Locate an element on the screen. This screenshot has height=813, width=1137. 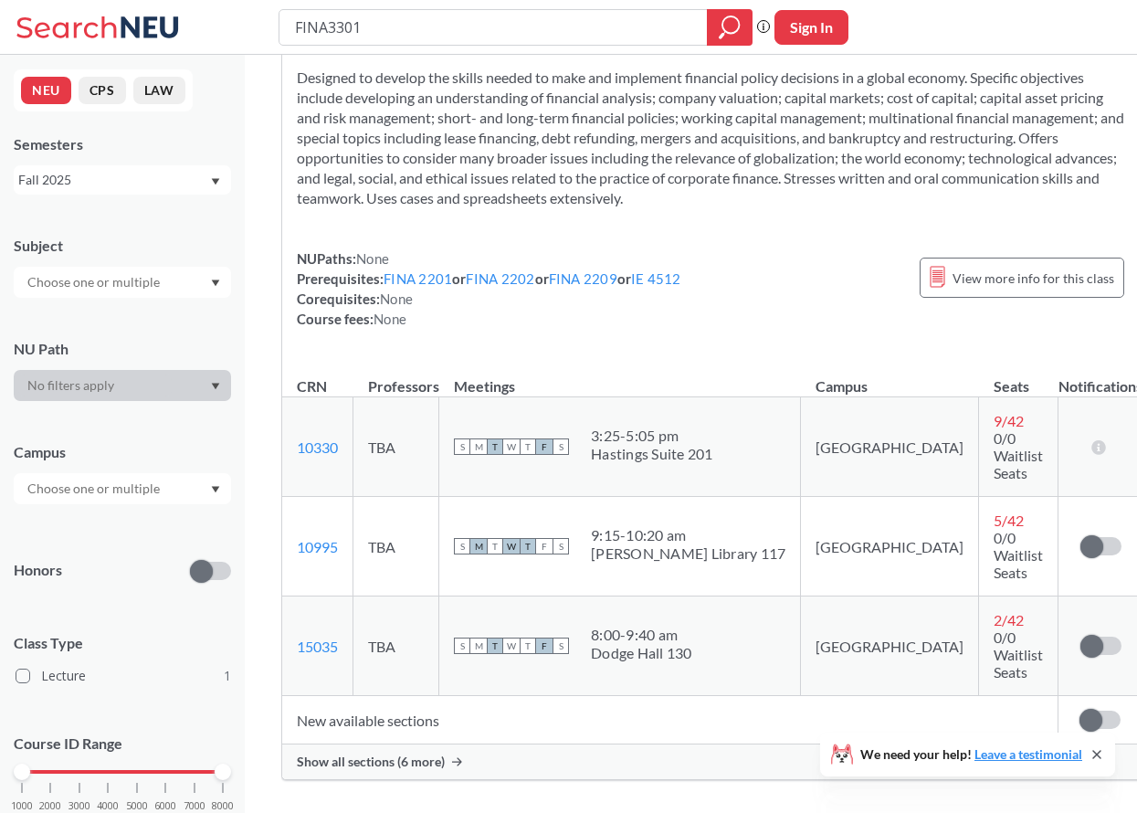
button: Sign In is located at coordinates (811, 27).